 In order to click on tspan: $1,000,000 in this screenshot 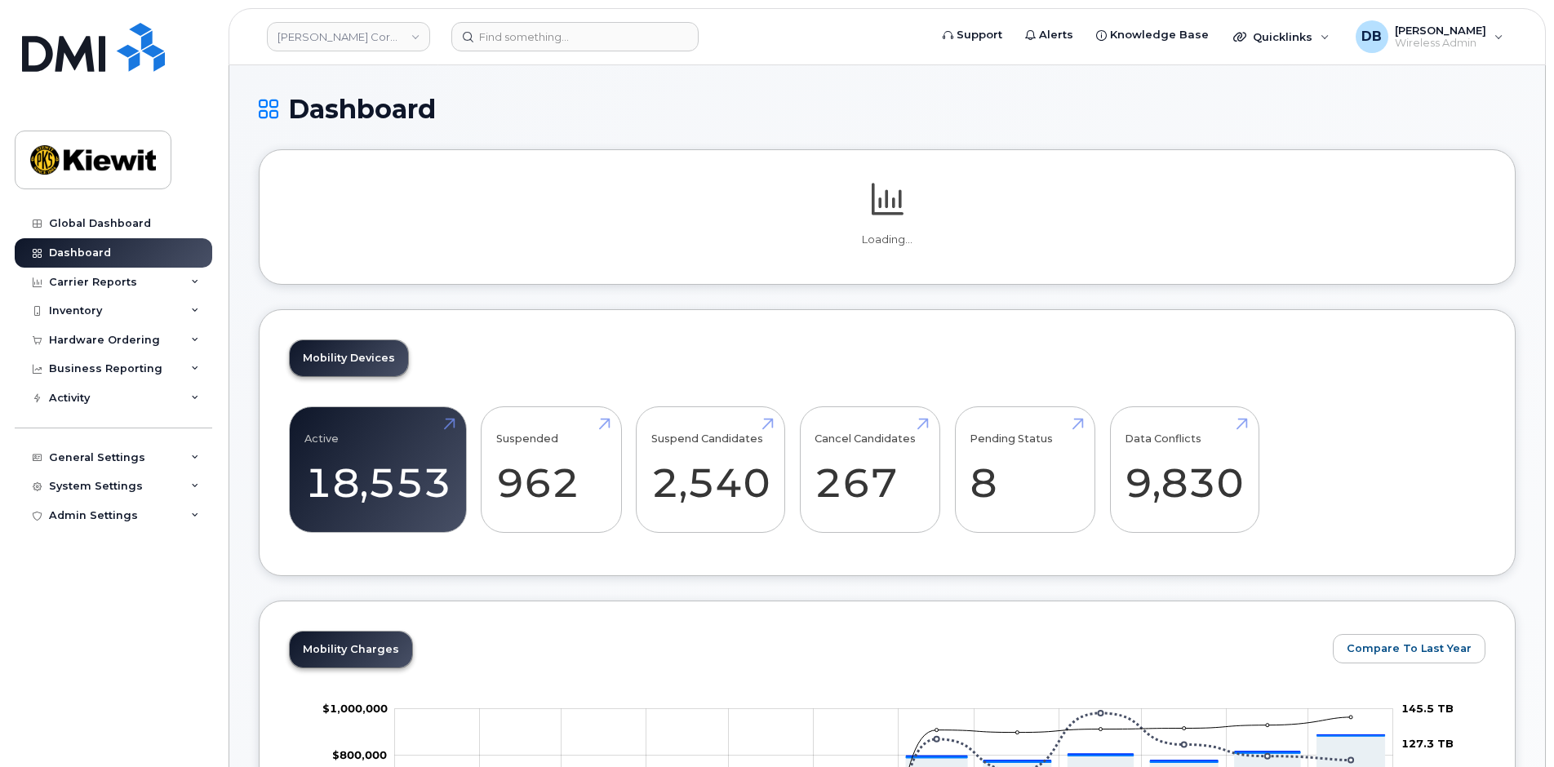, I will do `click(355, 708)`.